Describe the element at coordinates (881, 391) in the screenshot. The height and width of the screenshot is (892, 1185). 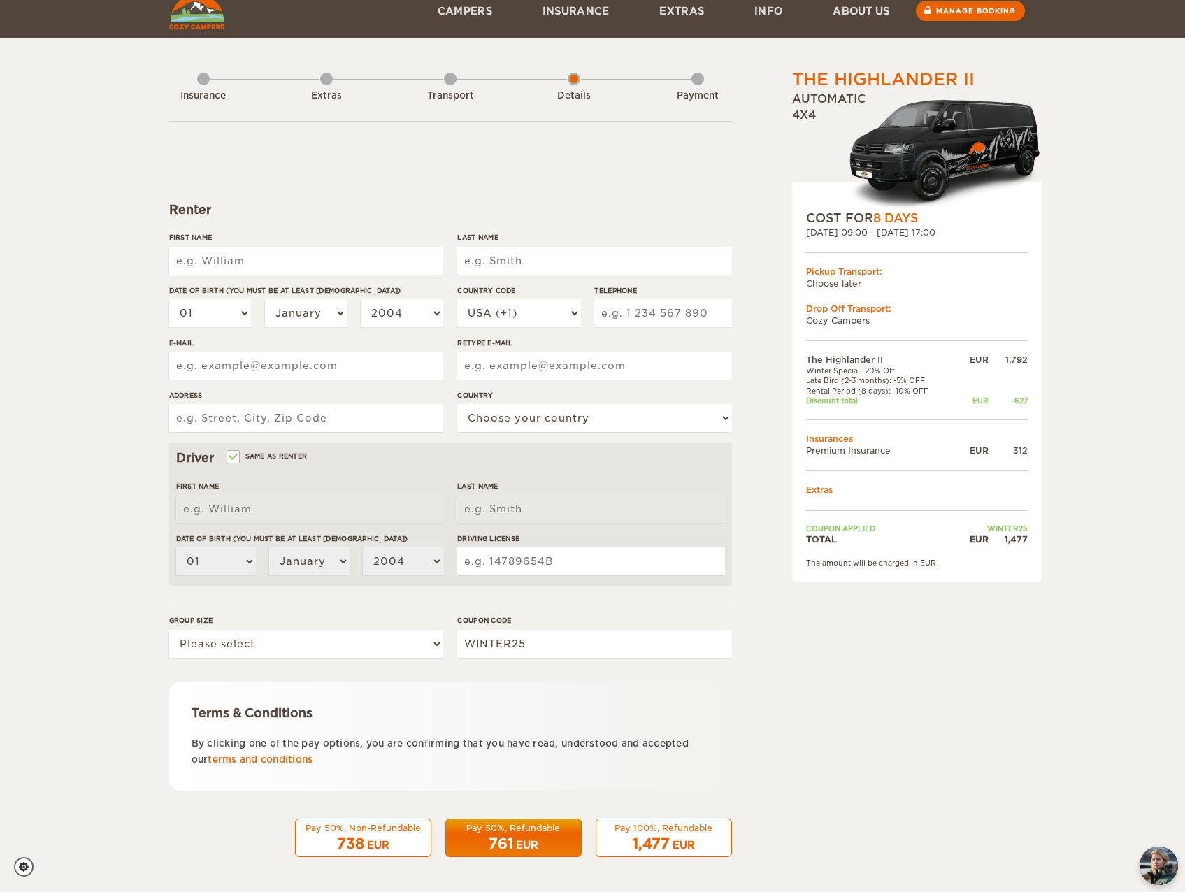
I see `td: Rental Period (8 days): -10% OFF` at that location.